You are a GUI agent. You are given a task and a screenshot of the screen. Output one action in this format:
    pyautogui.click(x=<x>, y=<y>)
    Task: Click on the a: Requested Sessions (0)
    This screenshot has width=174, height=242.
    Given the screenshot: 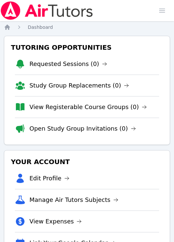 What is the action you would take?
    pyautogui.click(x=68, y=64)
    